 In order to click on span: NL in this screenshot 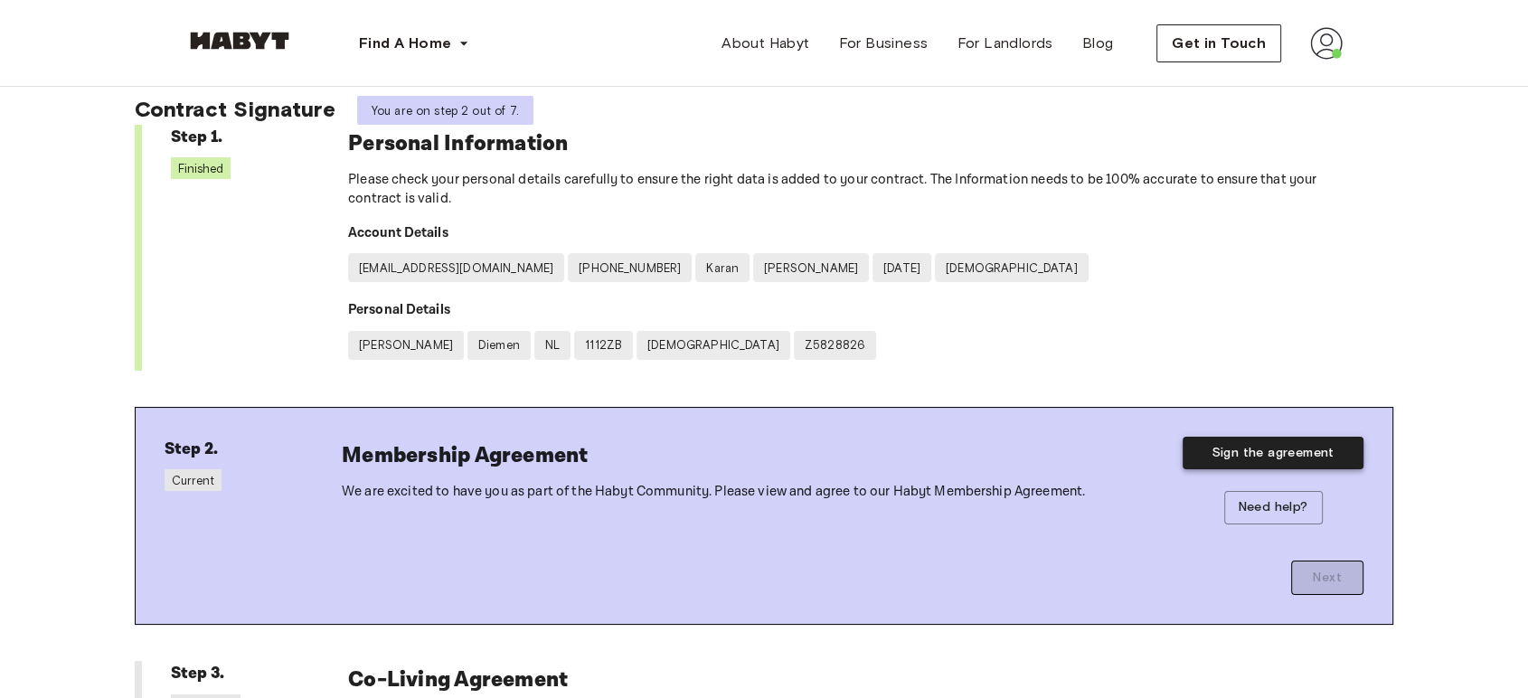, I will do `click(553, 345)`.